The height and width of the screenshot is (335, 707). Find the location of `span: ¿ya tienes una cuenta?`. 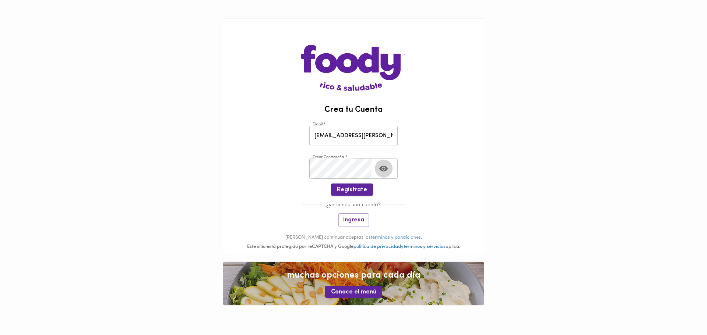

span: ¿ya tienes una cuenta? is located at coordinates (353, 205).